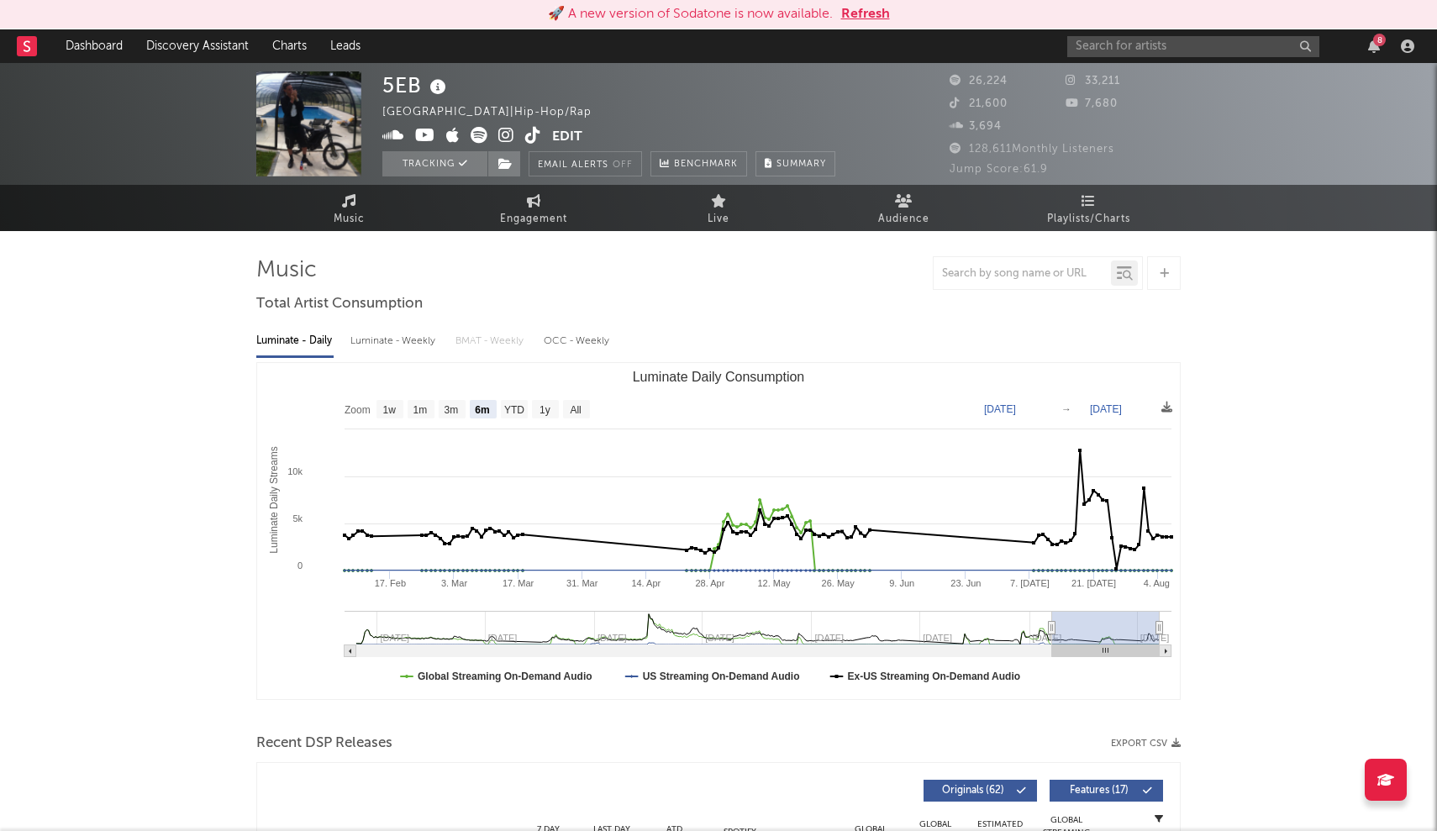 The image size is (1437, 831). I want to click on span: 26,224, so click(978, 81).